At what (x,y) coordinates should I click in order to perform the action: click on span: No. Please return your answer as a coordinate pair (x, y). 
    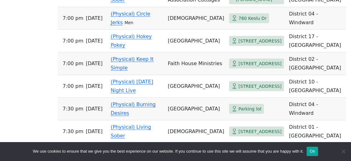
    Looking at the image, I should click on (343, 151).